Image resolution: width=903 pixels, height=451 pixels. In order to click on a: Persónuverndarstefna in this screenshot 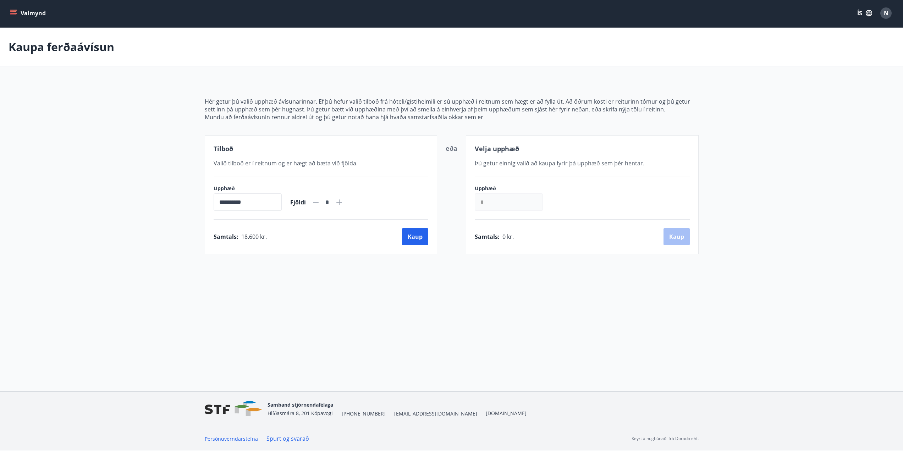, I will do `click(231, 438)`.